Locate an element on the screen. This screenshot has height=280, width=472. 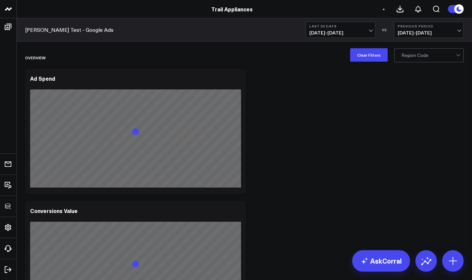
b: Last 30 Days is located at coordinates (341, 26).